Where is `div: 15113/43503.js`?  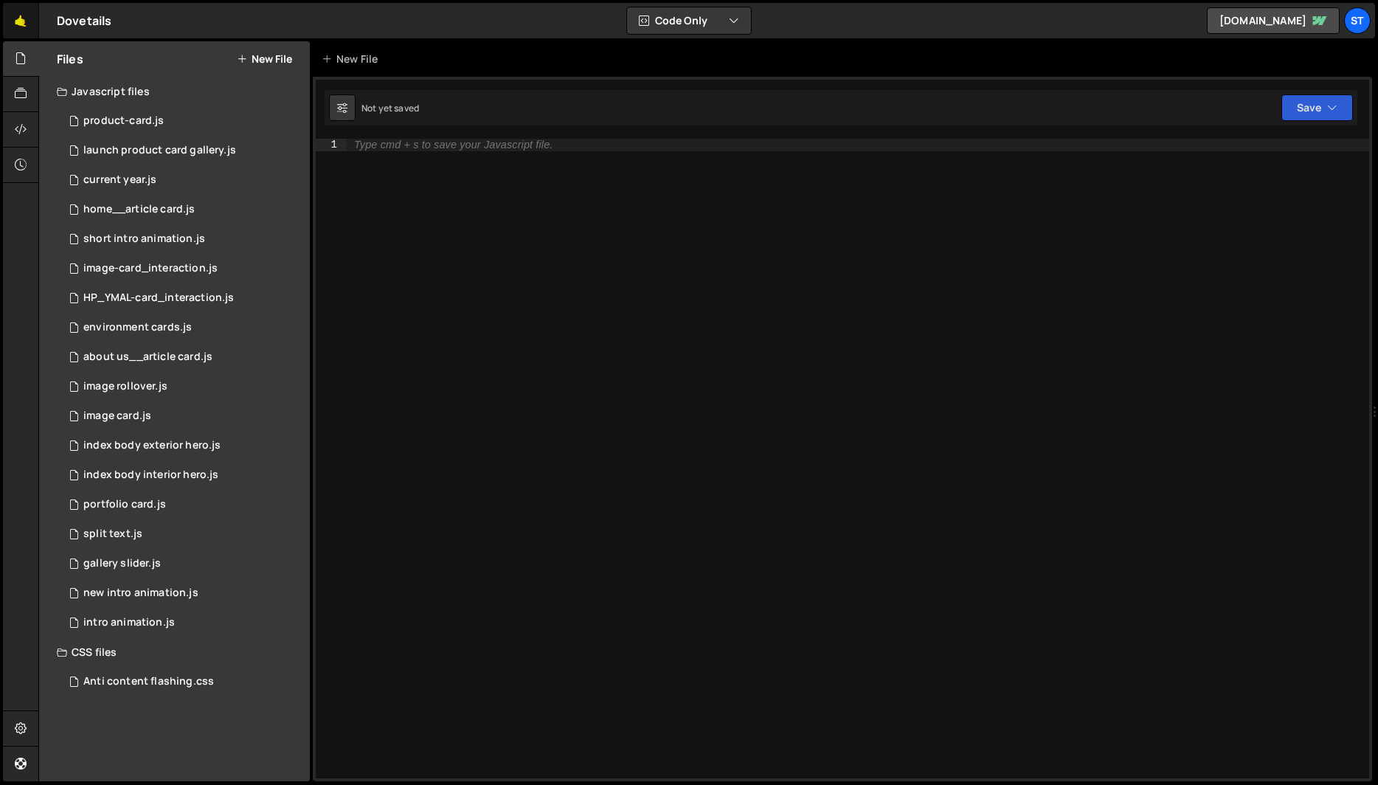 div: 15113/43503.js is located at coordinates (183, 210).